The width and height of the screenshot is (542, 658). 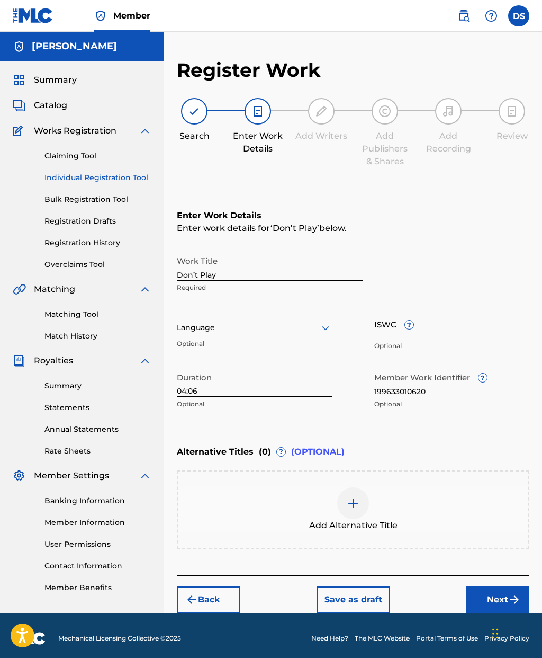 What do you see at coordinates (209, 600) in the screenshot?
I see `button: Back` at bounding box center [209, 600].